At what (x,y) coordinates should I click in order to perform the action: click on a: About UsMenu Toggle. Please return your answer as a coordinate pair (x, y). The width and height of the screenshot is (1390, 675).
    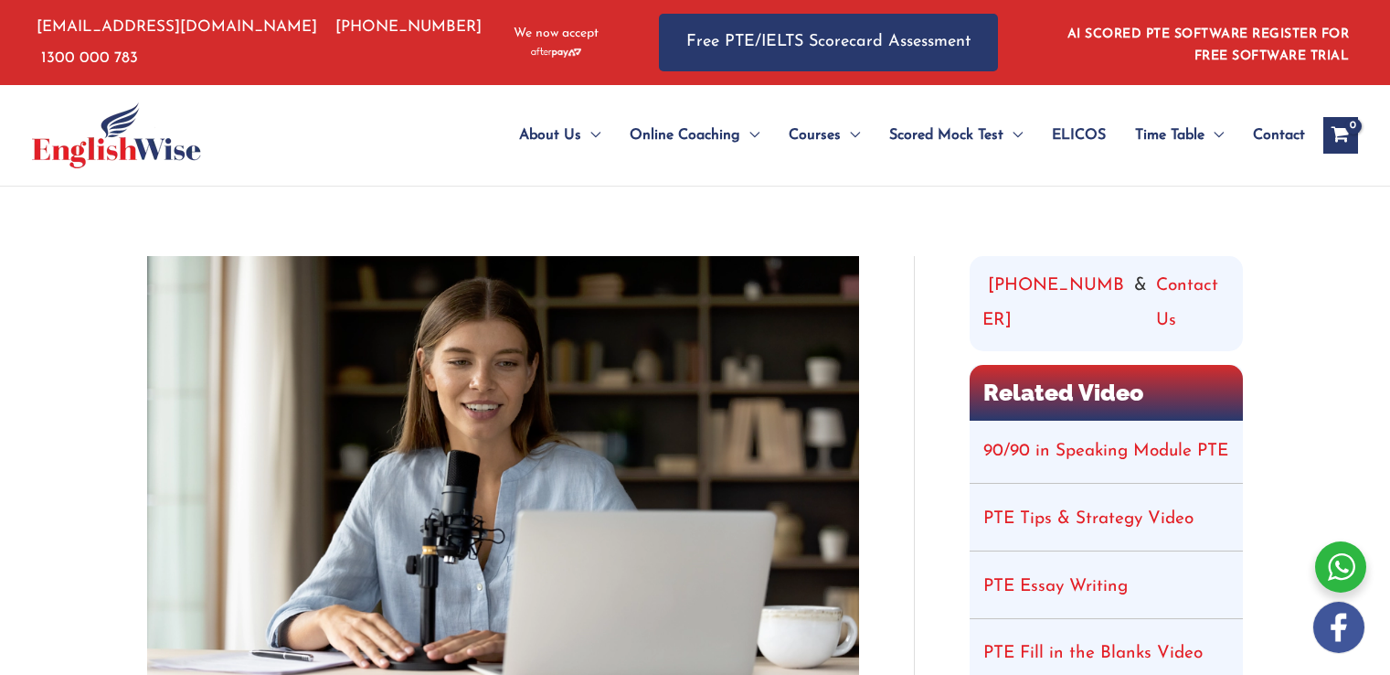
    Looking at the image, I should click on (559, 135).